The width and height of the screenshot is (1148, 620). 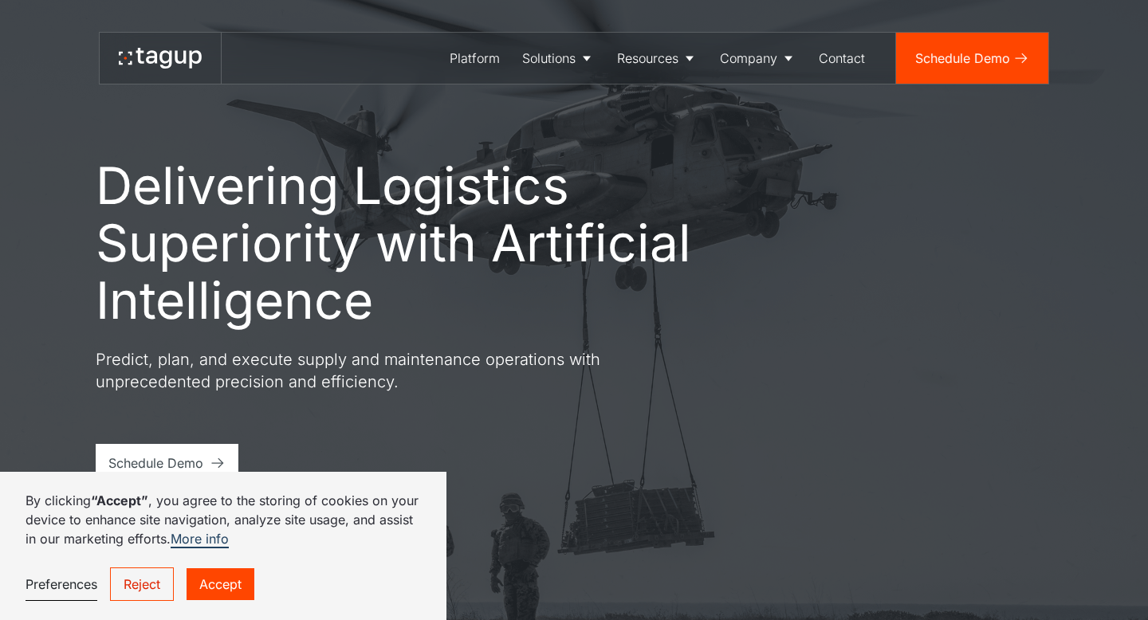 What do you see at coordinates (223, 520) in the screenshot?
I see `p: By clicking , you agree to the storing of cookies on your device to enhance site navigation, anal...` at bounding box center [223, 520].